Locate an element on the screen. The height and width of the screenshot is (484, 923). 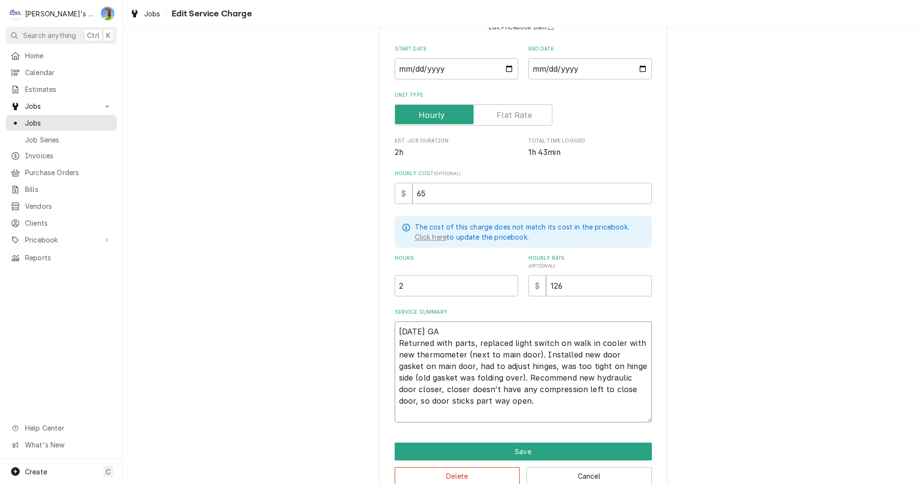
div: Start Date is located at coordinates (456, 62).